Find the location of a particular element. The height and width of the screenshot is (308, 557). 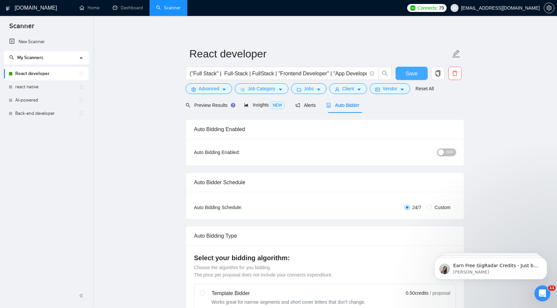

span: Client is located at coordinates (348, 89).